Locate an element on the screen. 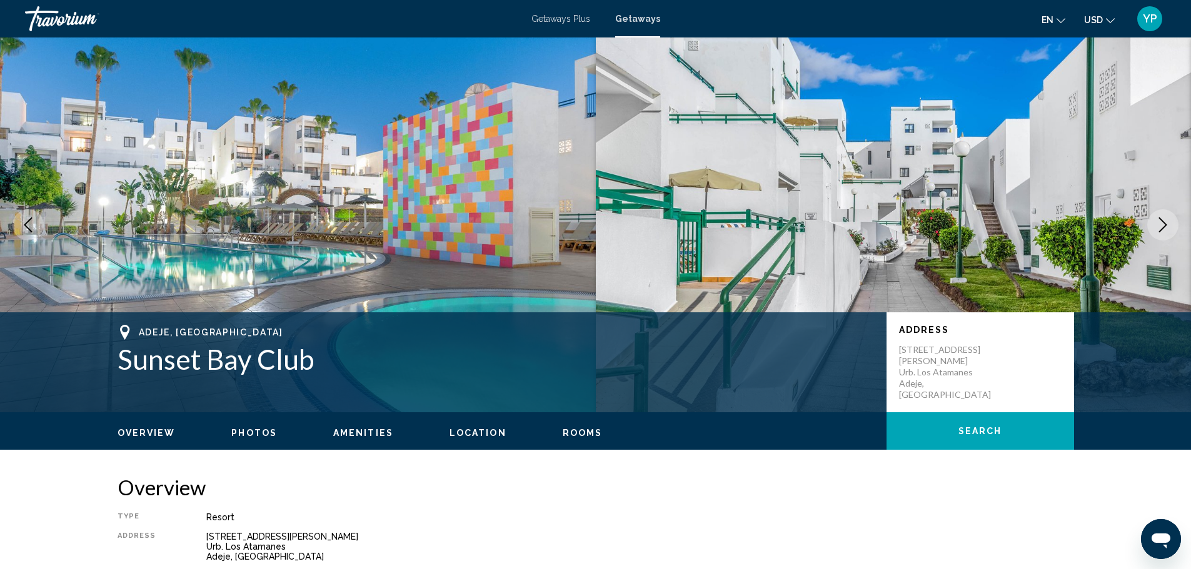 The width and height of the screenshot is (1191, 569). span: Amenities is located at coordinates (363, 433).